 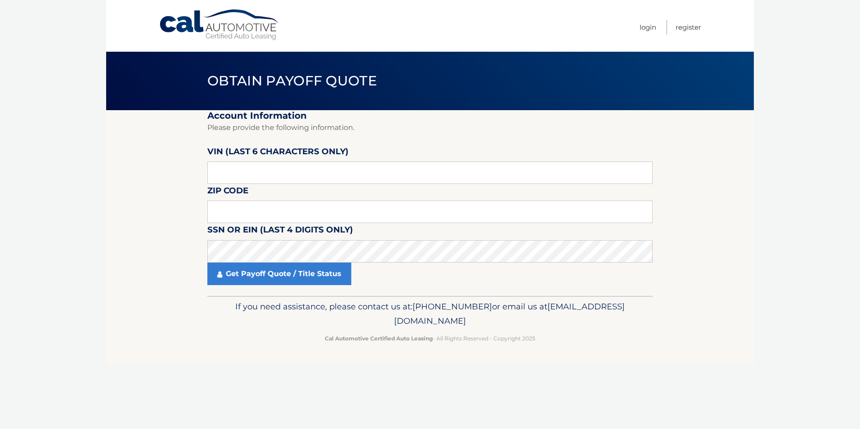 What do you see at coordinates (292, 80) in the screenshot?
I see `span: Obtain Payoff Quote` at bounding box center [292, 80].